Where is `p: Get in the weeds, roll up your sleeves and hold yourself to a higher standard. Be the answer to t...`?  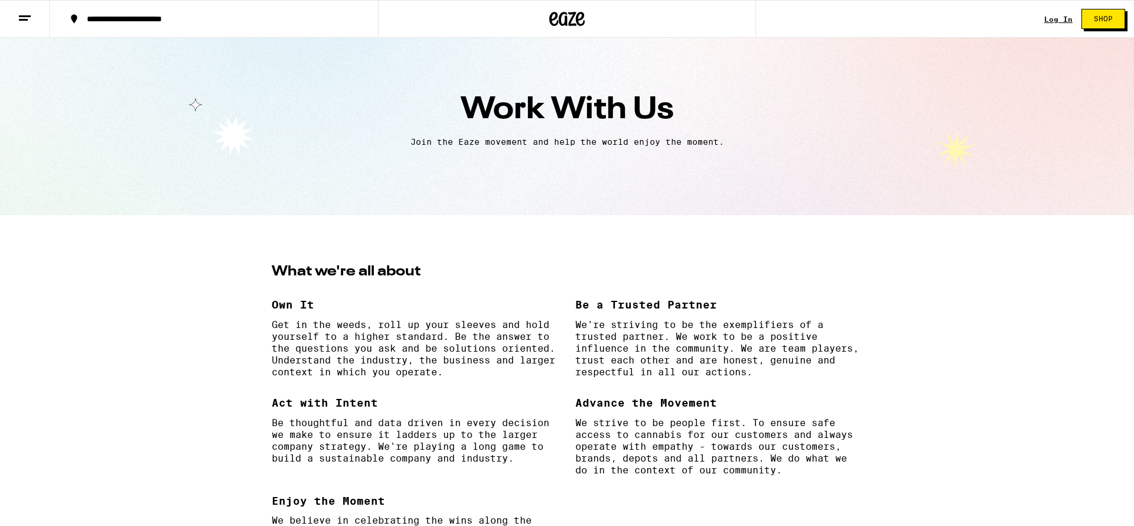 p: Get in the weeds, roll up your sleeves and hold yourself to a higher standard. Be the answer to t... is located at coordinates (415, 348).